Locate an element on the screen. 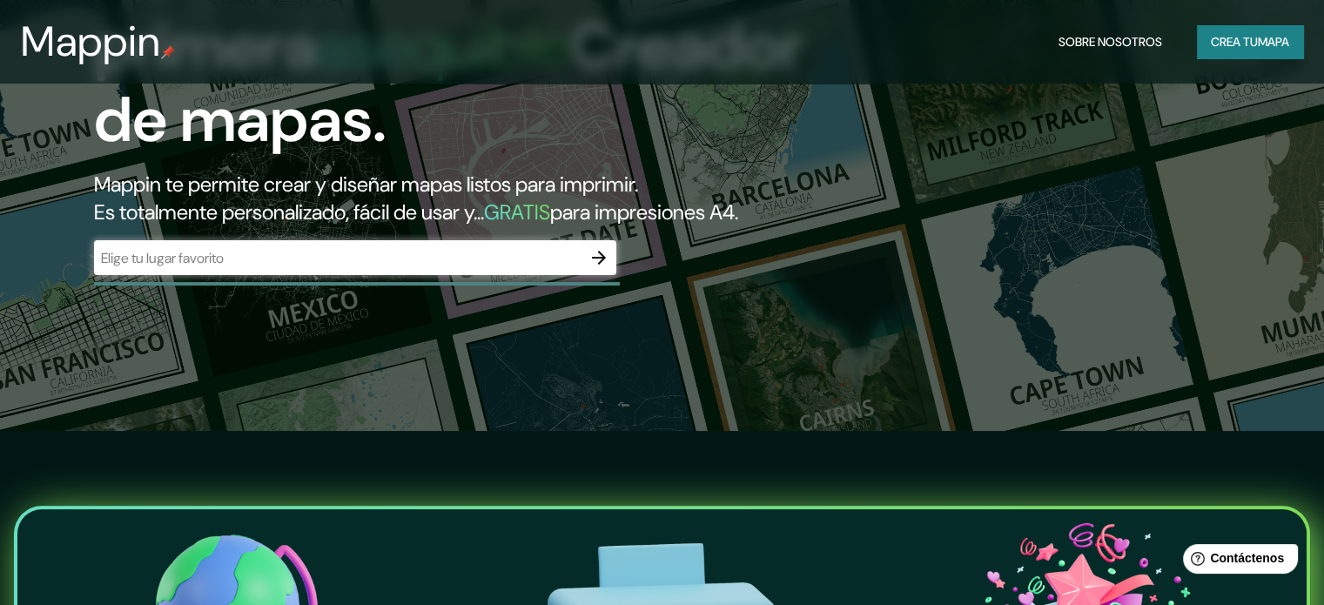  font: Mappin te permite crear y diseñar mapas listos para imprimir. is located at coordinates (366, 184).